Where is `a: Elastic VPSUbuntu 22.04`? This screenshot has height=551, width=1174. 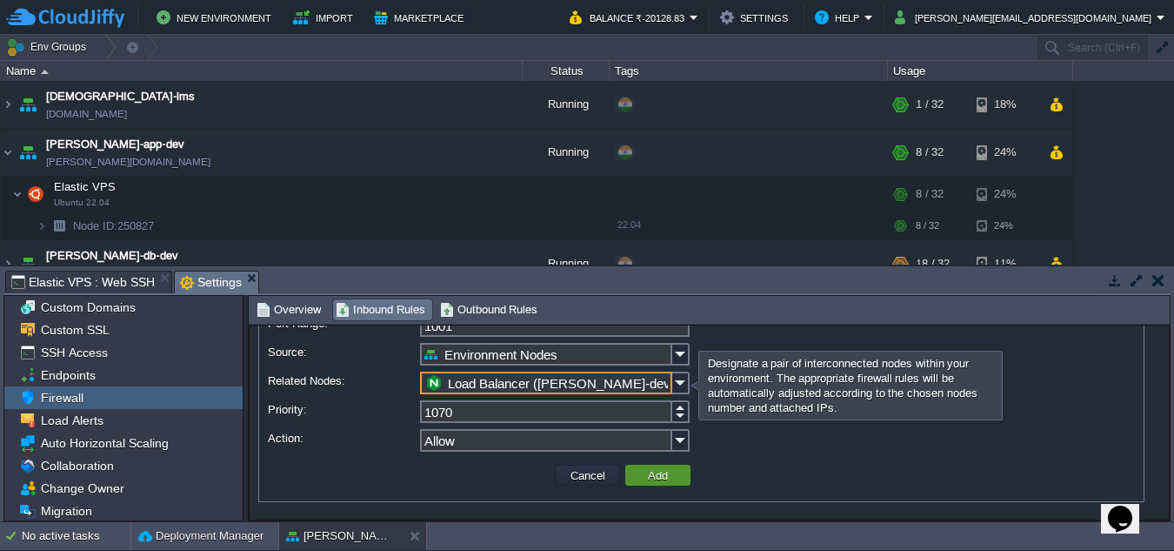
a: Elastic VPSUbuntu 22.04 is located at coordinates (85, 186).